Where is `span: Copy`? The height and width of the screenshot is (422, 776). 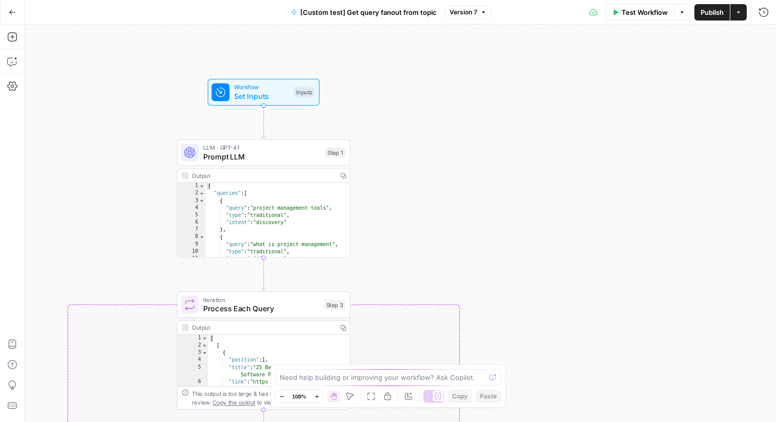 span: Copy is located at coordinates (460, 397).